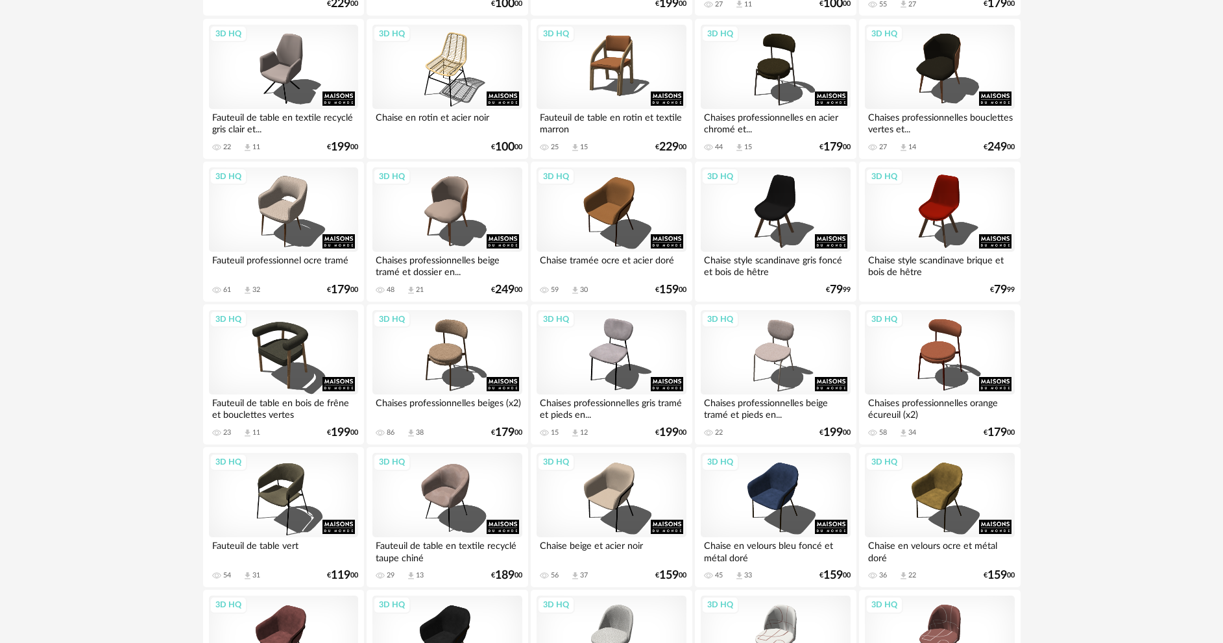 The width and height of the screenshot is (1223, 643). What do you see at coordinates (775, 407) in the screenshot?
I see `div: Chaises professionnelles beige tramé et pieds en...` at bounding box center [775, 407].